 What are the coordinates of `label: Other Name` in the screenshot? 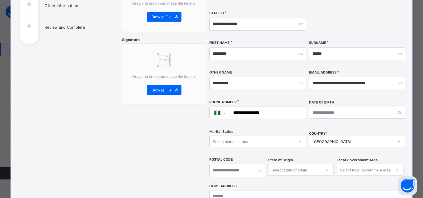 It's located at (220, 72).